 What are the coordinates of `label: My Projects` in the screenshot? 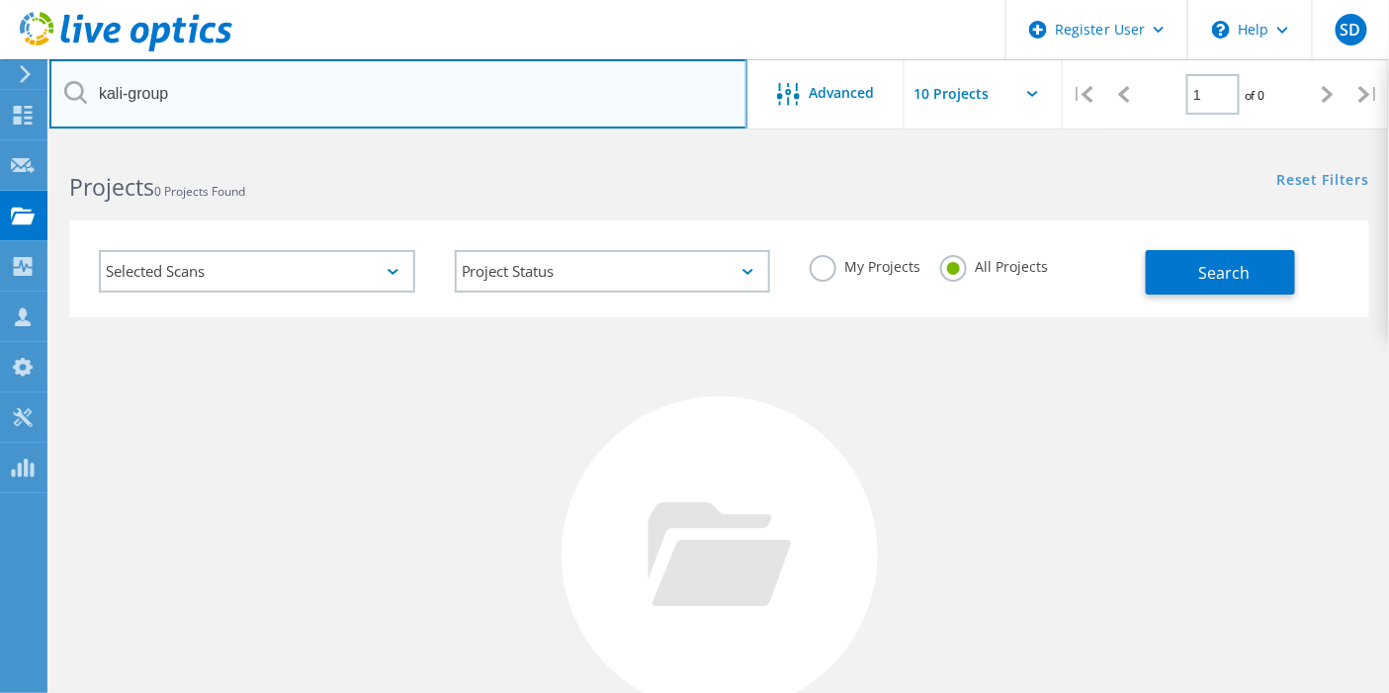 It's located at (865, 264).